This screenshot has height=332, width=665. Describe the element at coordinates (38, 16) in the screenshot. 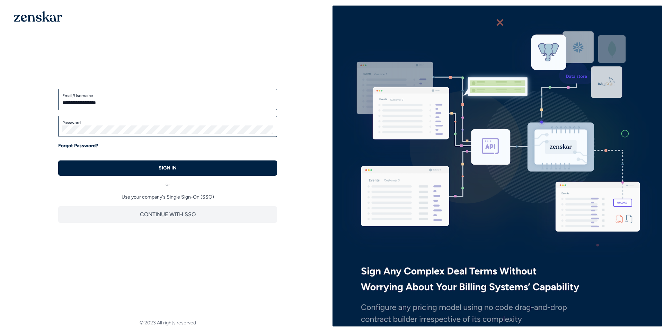

I see `img: 1OGAJ2xQqyY4LXKgY66KYq0eOWRCkrZdAb3gUhuVAqdWPZE9SRJmCz+oDMSn4zDLXe31Ii730ItAGKgCKgCCgCikA4Av8PJUP...` at that location.